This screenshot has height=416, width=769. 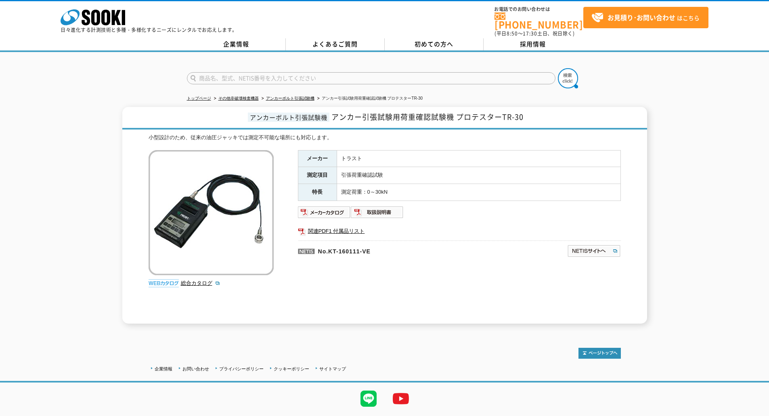 I want to click on span: 17:30, so click(x=530, y=34).